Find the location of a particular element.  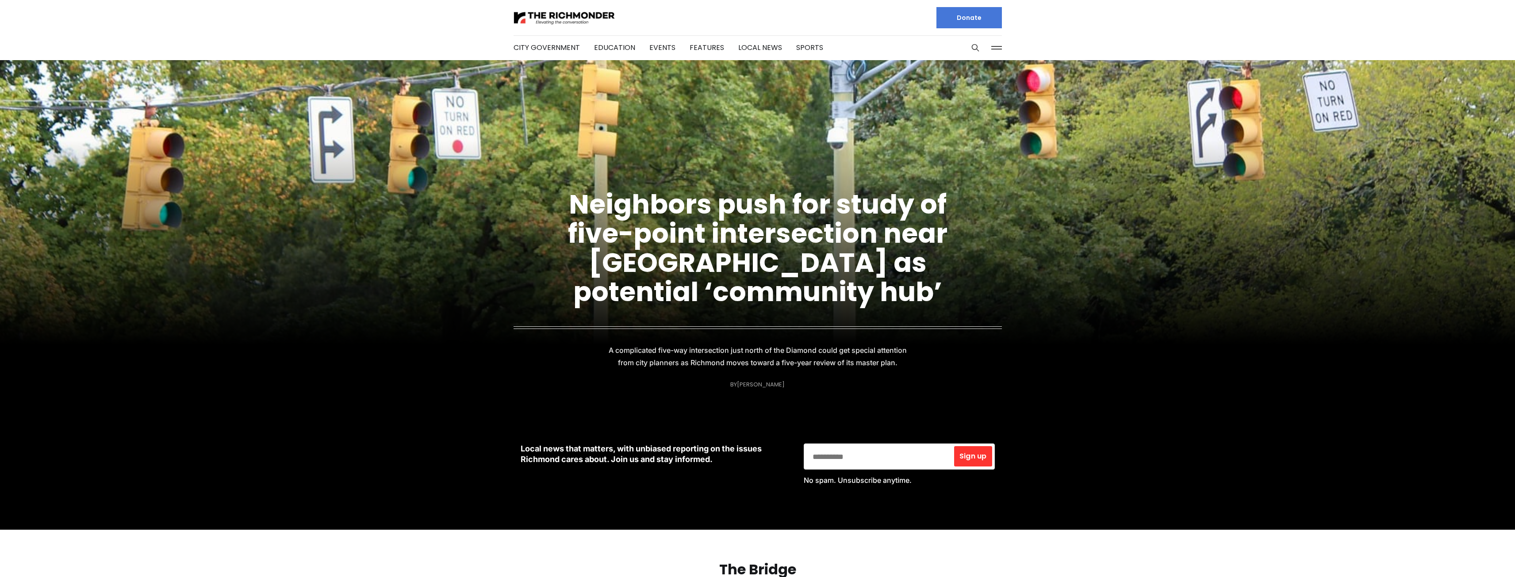

button: Sign up is located at coordinates (973, 456).